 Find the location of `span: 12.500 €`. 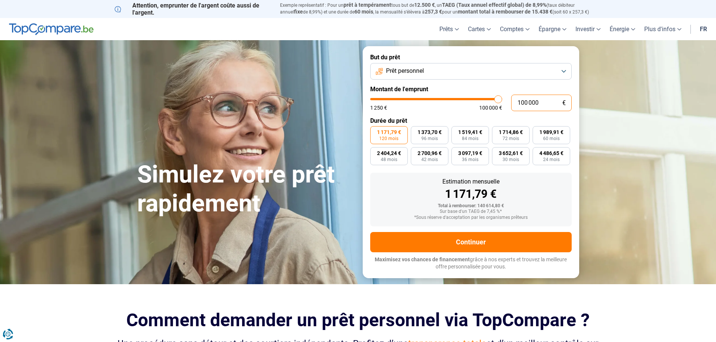

span: 12.500 € is located at coordinates (424, 5).